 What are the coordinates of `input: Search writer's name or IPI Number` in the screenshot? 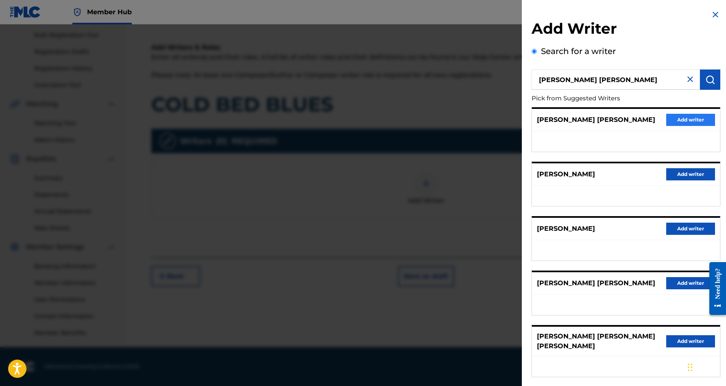 It's located at (615, 80).